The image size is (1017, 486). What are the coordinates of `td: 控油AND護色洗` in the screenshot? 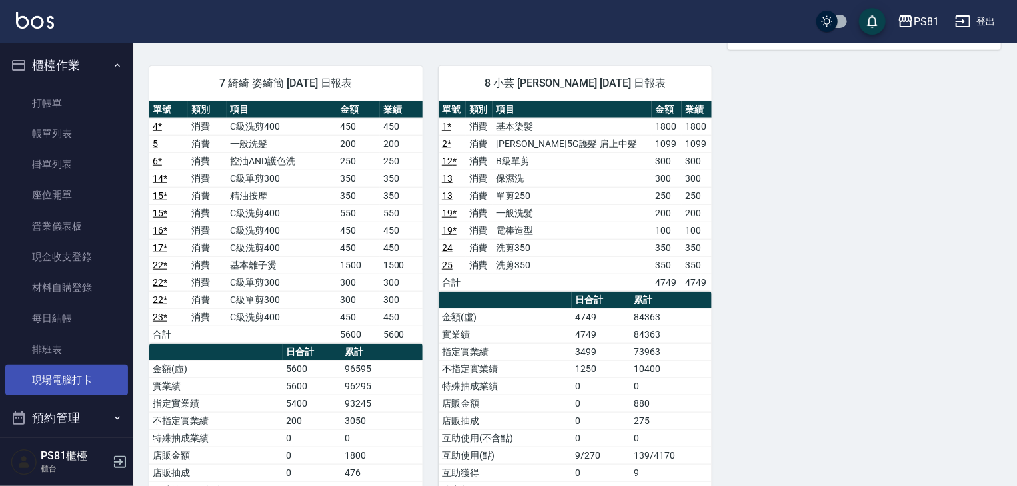 It's located at (281, 161).